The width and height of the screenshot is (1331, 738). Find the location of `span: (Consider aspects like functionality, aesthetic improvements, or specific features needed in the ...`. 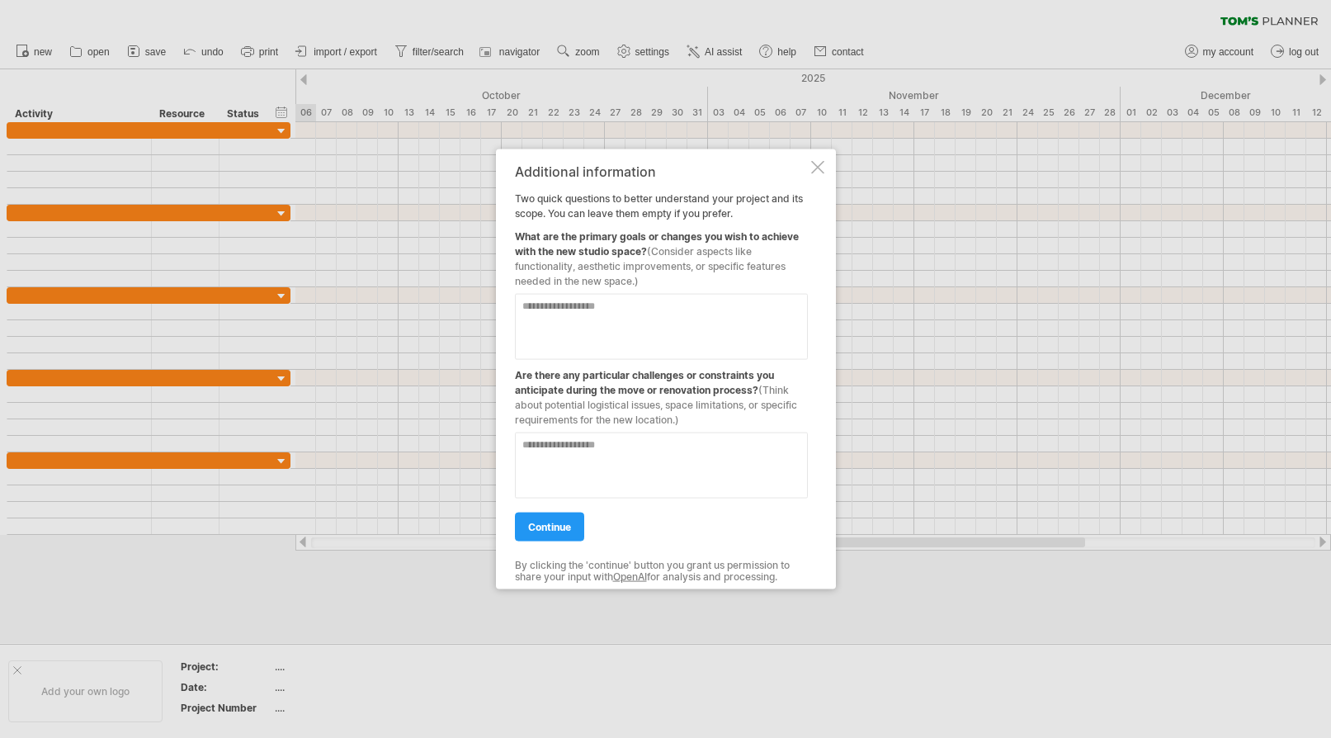

span: (Consider aspects like functionality, aesthetic improvements, or specific features needed in the ... is located at coordinates (650, 266).